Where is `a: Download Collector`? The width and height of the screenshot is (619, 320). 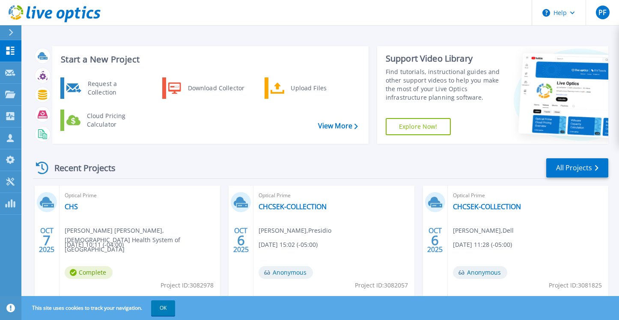 a: Download Collector is located at coordinates (206, 88).